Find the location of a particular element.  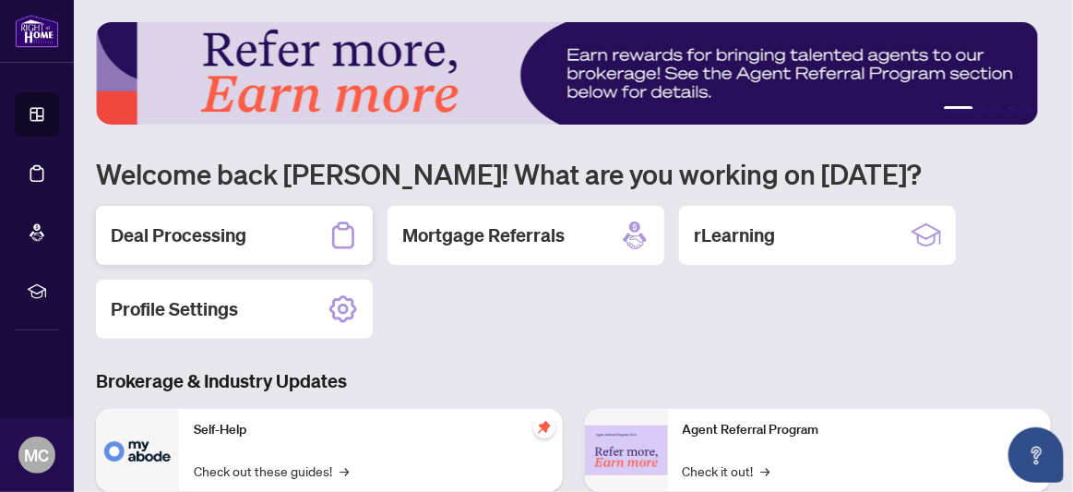

h2: Profile Settings is located at coordinates (174, 309).